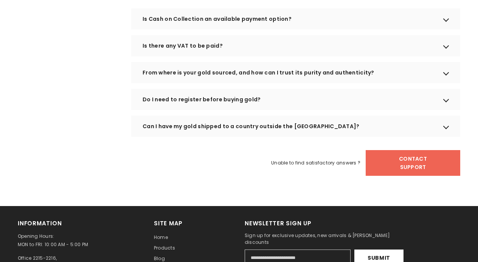 The width and height of the screenshot is (478, 262). What do you see at coordinates (296, 99) in the screenshot?
I see `div: Do I need to register before buying gold?` at bounding box center [296, 99].